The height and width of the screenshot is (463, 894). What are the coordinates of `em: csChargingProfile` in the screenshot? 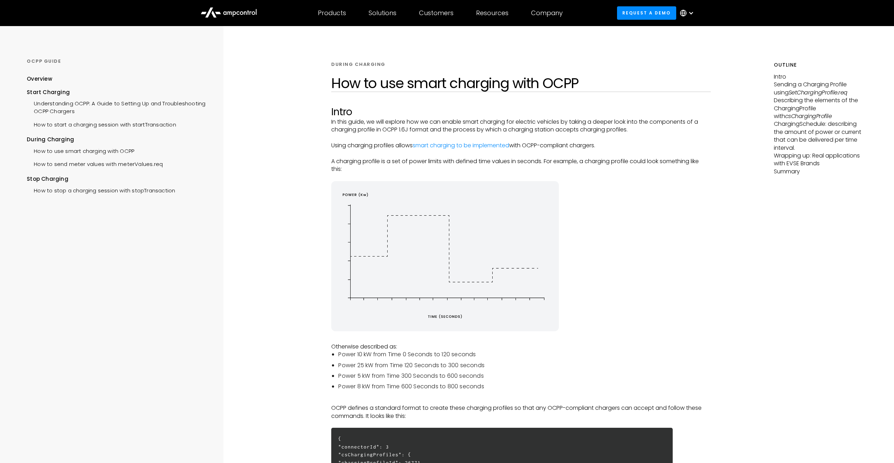 It's located at (808, 116).